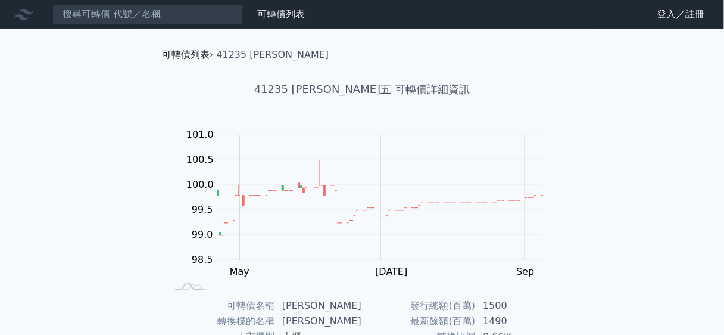 Image resolution: width=724 pixels, height=335 pixels. What do you see at coordinates (221, 321) in the screenshot?
I see `td: 轉換標的名稱` at bounding box center [221, 321].